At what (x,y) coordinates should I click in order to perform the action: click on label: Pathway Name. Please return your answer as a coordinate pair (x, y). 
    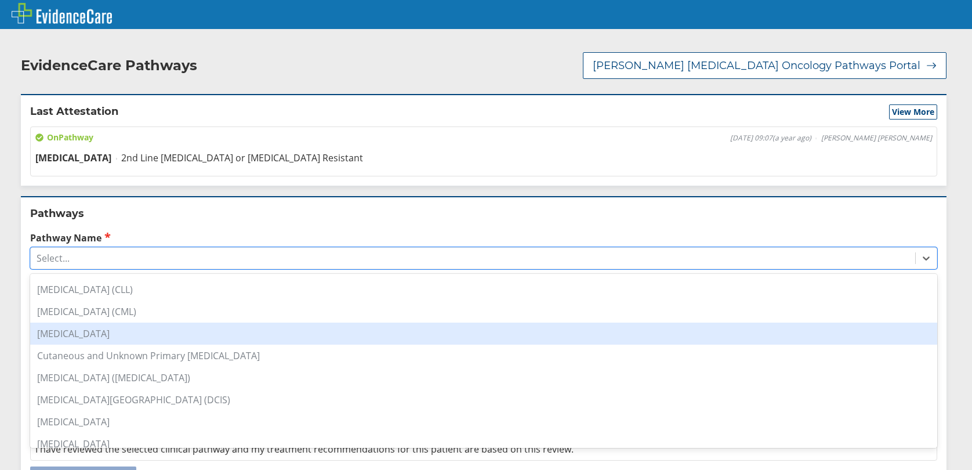
    Looking at the image, I should click on (484, 237).